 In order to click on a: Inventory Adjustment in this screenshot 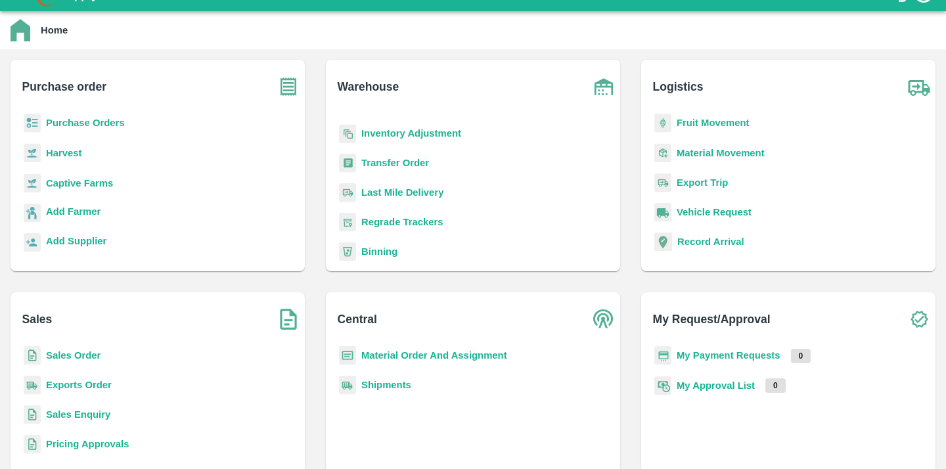, I will do `click(411, 133)`.